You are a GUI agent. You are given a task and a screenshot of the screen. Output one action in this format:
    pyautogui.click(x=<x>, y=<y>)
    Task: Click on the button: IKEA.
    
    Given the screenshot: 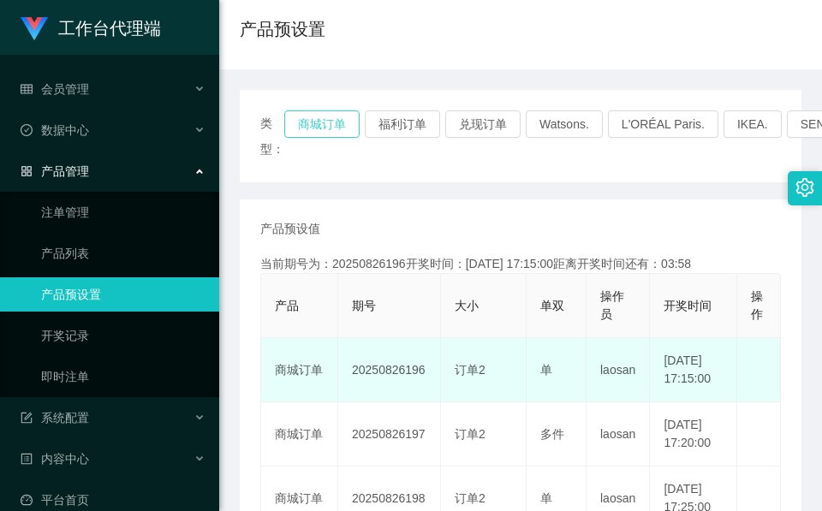 What is the action you would take?
    pyautogui.click(x=752, y=124)
    